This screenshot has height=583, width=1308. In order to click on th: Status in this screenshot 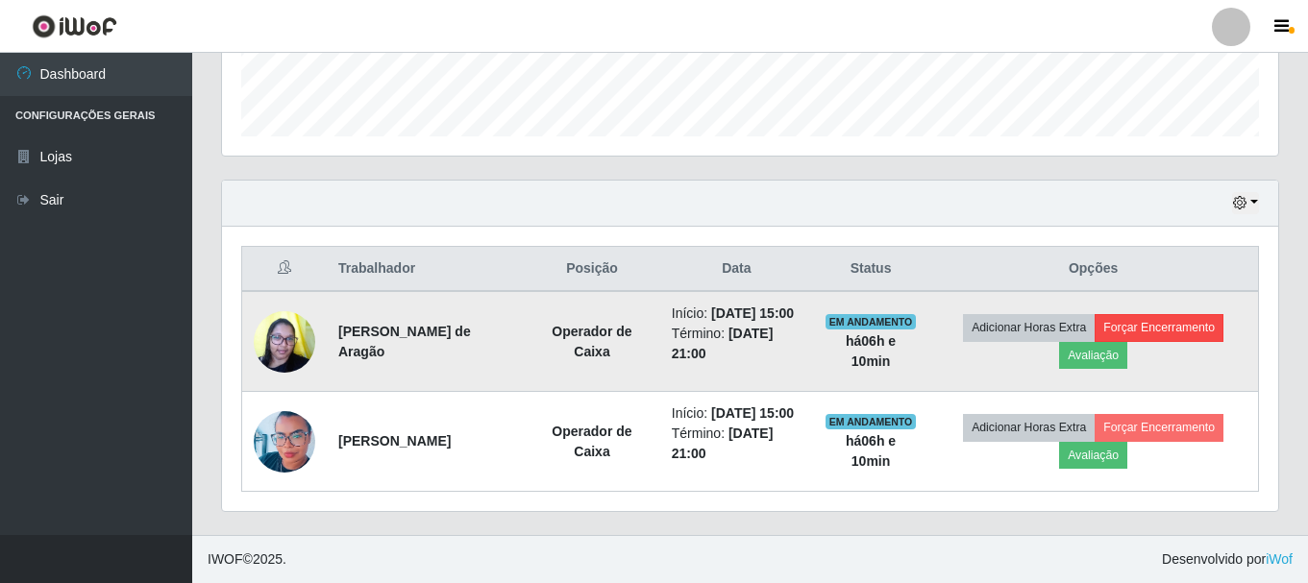, I will do `click(871, 269)`.